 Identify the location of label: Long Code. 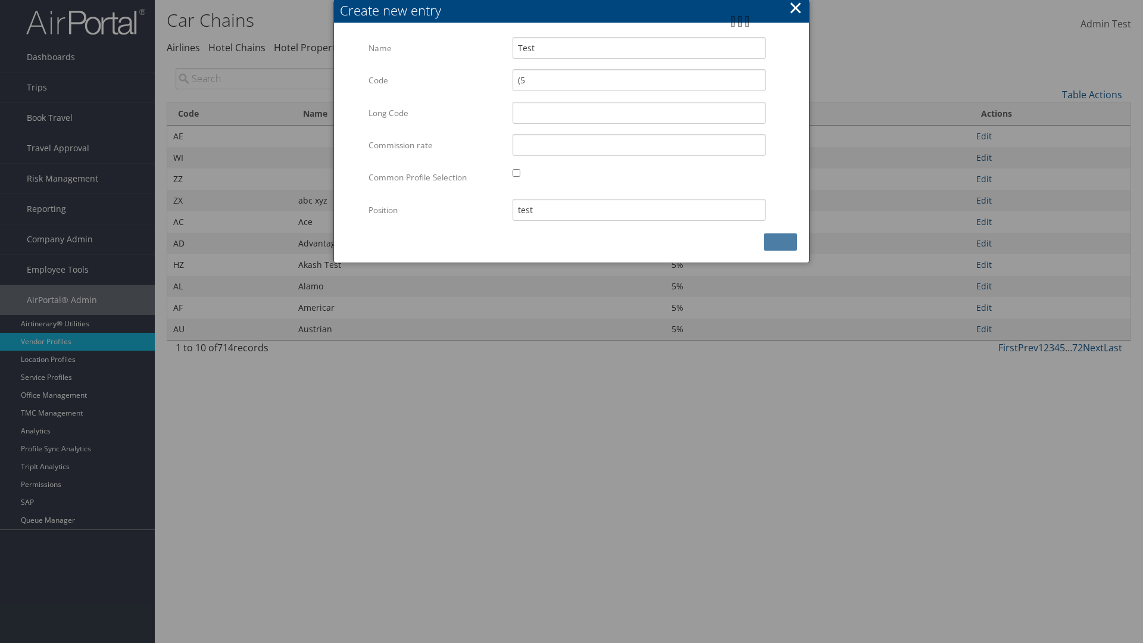
(436, 113).